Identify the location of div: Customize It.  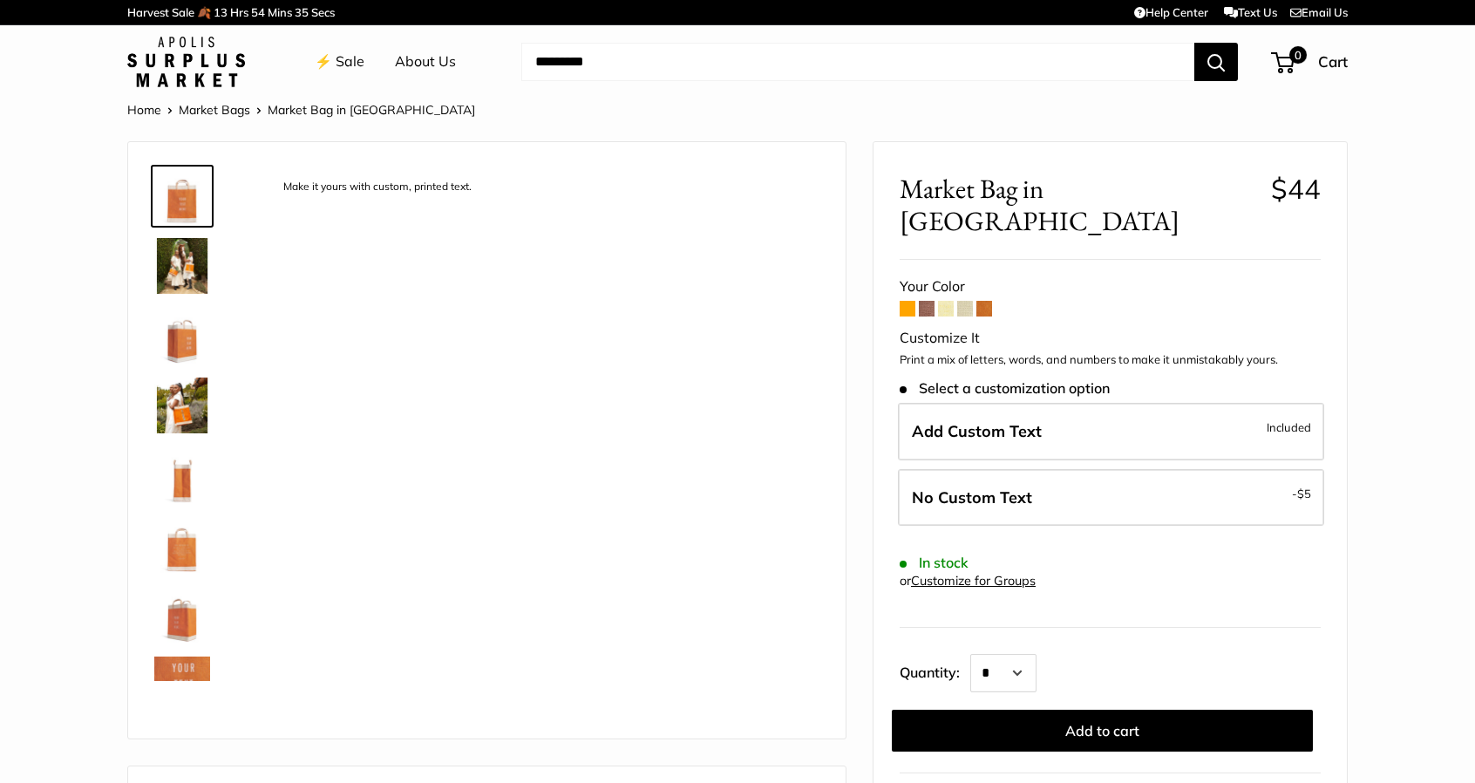
(1110, 338).